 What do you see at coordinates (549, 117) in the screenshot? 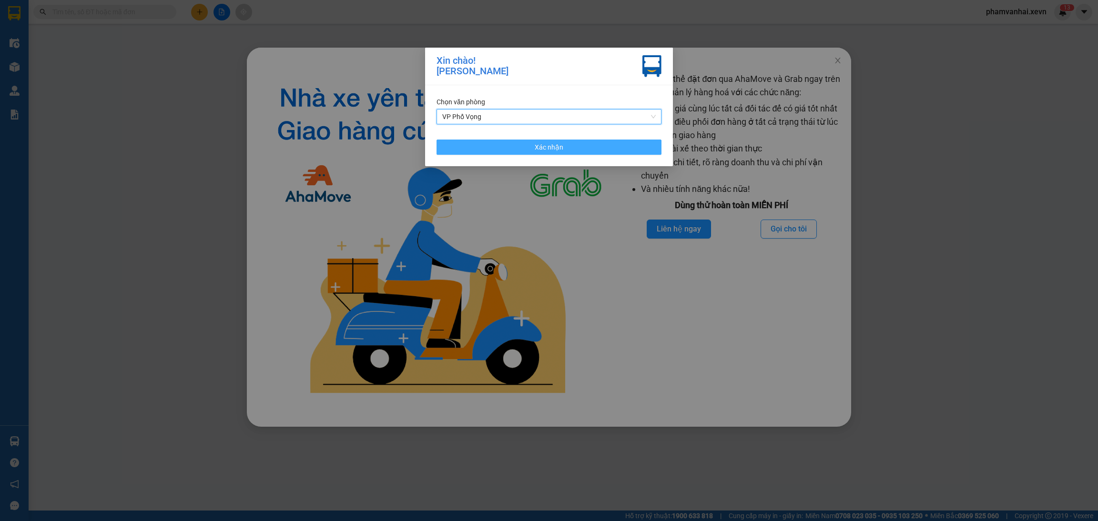
I see `span: VP Phố Vọng` at bounding box center [549, 117].